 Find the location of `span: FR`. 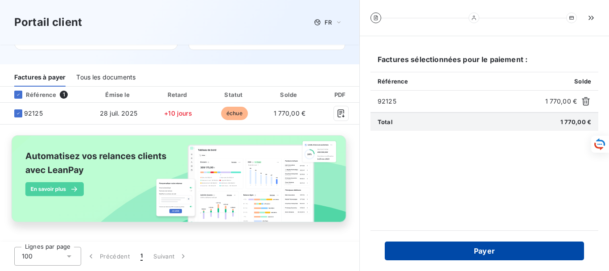

span: FR is located at coordinates (328, 22).